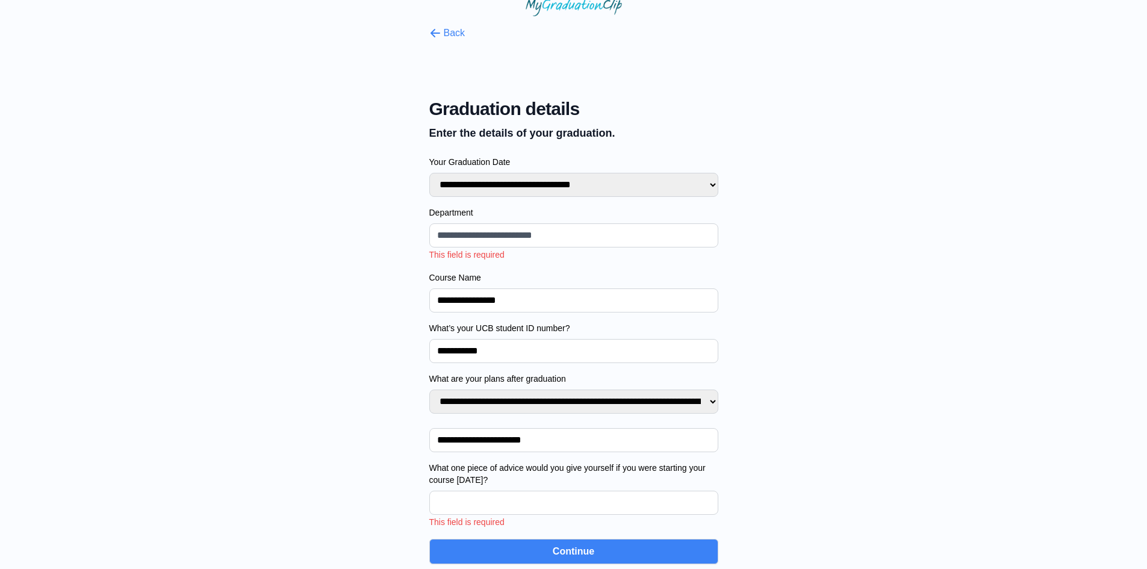 The width and height of the screenshot is (1147, 569). I want to click on button: Continue, so click(574, 552).